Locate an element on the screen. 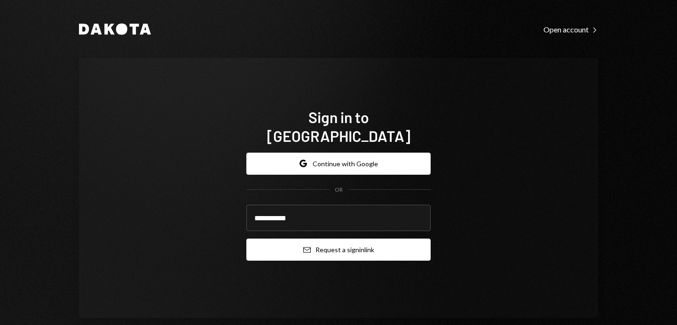 This screenshot has height=325, width=677. button: Request a signinlink is located at coordinates (338, 250).